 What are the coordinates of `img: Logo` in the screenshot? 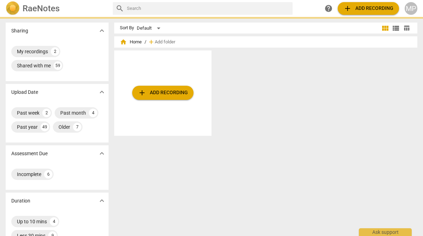 It's located at (13, 8).